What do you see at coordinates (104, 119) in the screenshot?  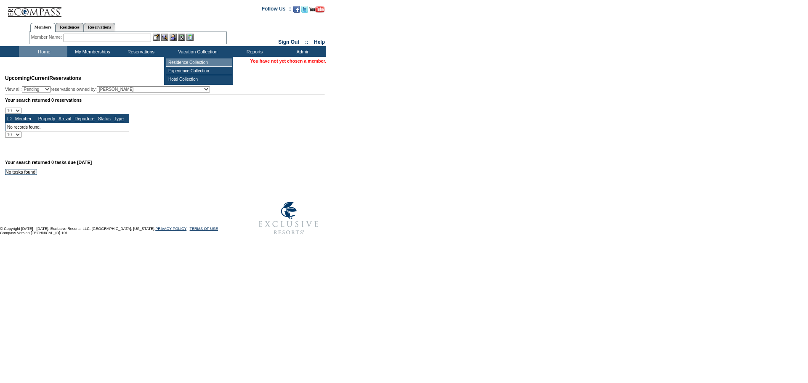 I see `a: Status` at bounding box center [104, 119].